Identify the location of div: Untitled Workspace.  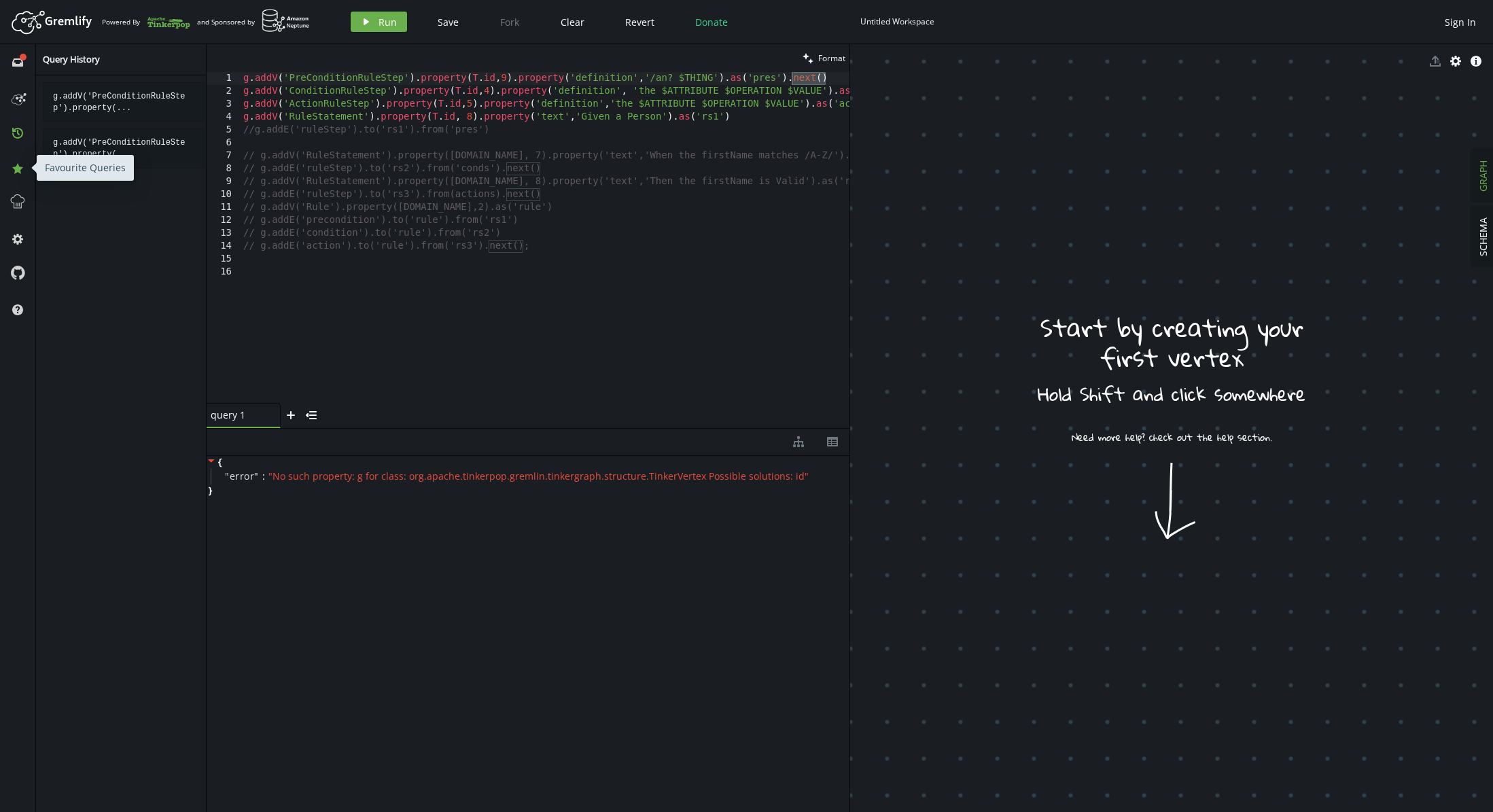
(897, 21).